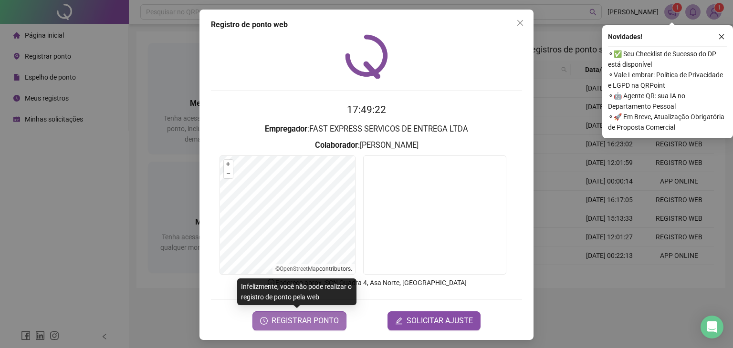 This screenshot has width=733, height=348. Describe the element at coordinates (668, 80) in the screenshot. I see `span: ⚬ Vale Lembrar: Política de Privacidade e LGPD na QRPoint` at that location.